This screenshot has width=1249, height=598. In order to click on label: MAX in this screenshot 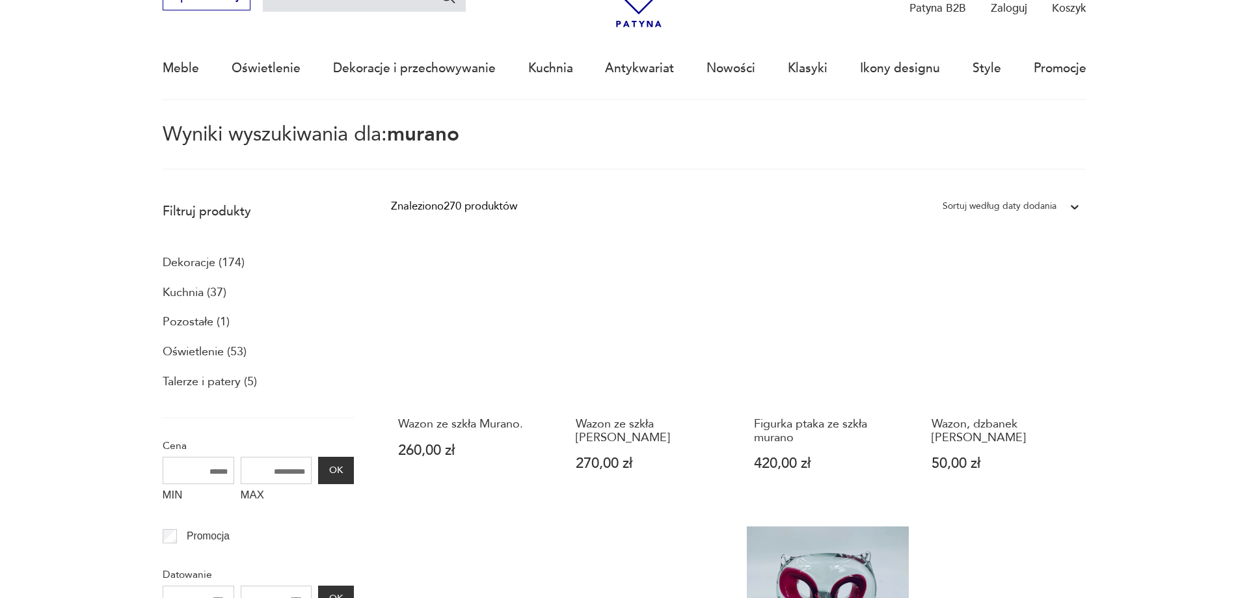, I will do `click(277, 496)`.